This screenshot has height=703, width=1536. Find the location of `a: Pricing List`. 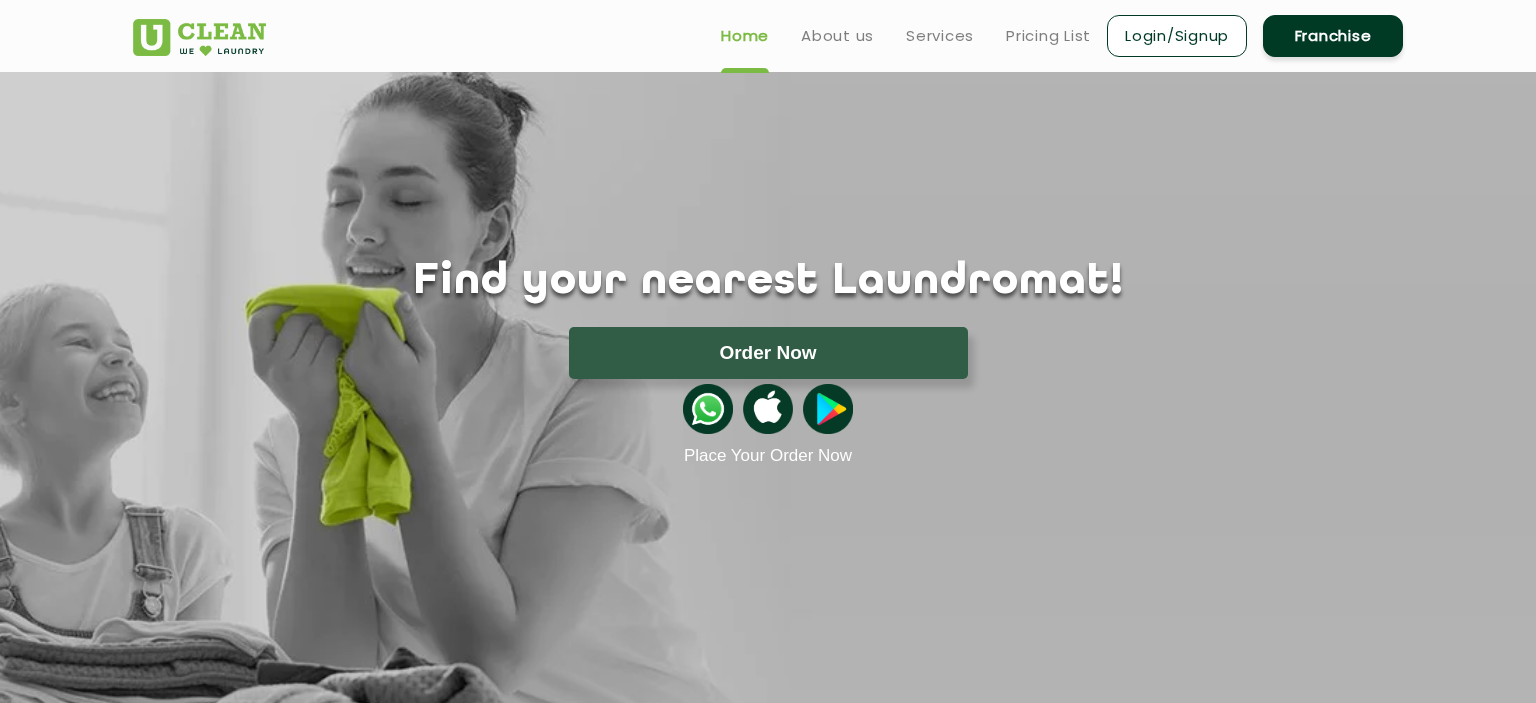

a: Pricing List is located at coordinates (1048, 36).